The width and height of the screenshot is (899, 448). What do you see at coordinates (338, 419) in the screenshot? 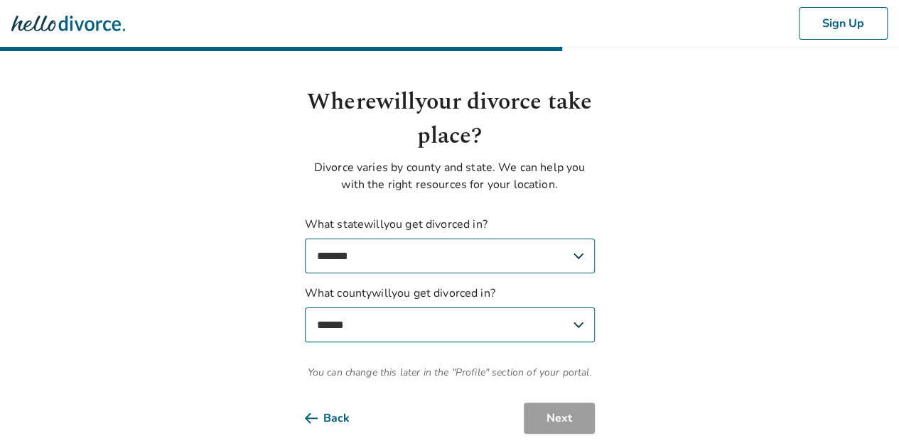
I see `button: Back` at bounding box center [338, 419].